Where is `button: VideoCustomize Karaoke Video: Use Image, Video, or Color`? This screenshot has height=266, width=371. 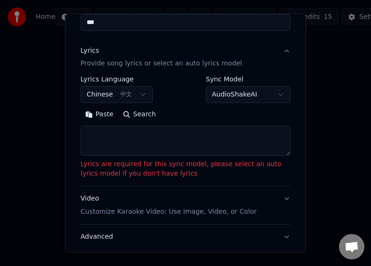
button: VideoCustomize Karaoke Video: Use Image, Video, or Color is located at coordinates (186, 205).